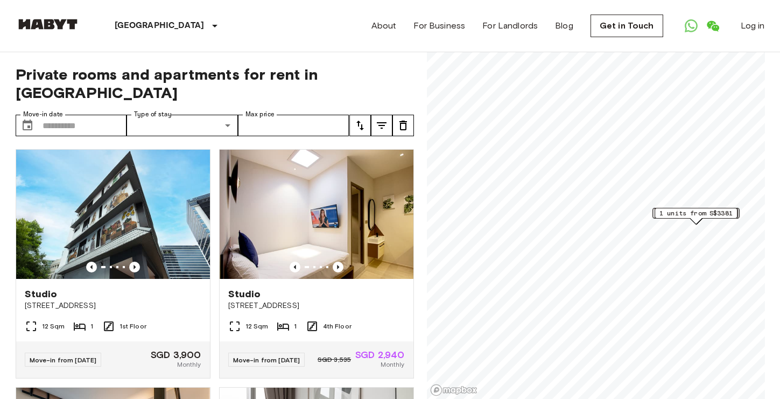  I want to click on span: 1st Floor, so click(133, 326).